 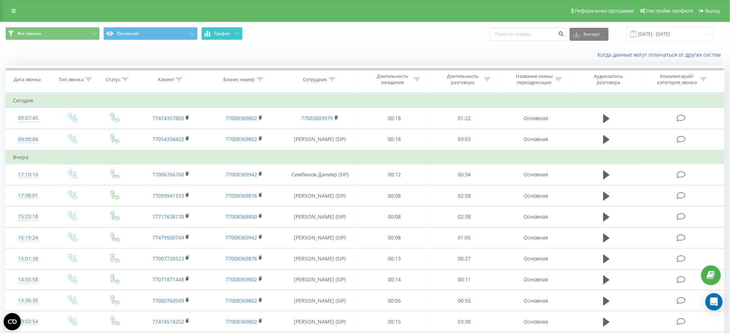 What do you see at coordinates (168, 118) in the screenshot?
I see `a: 77474357800` at bounding box center [168, 118].